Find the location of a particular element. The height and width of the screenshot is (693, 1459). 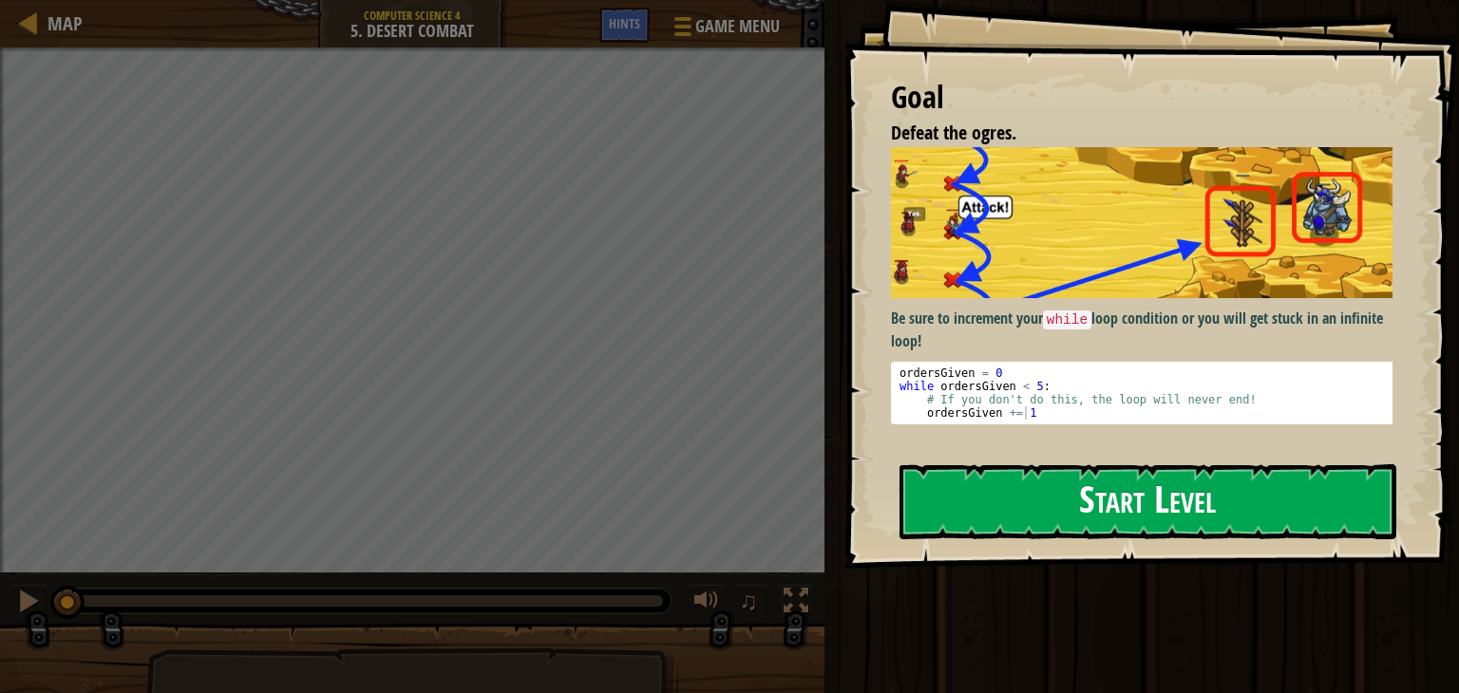

button: Adjust volume is located at coordinates (707, 603).